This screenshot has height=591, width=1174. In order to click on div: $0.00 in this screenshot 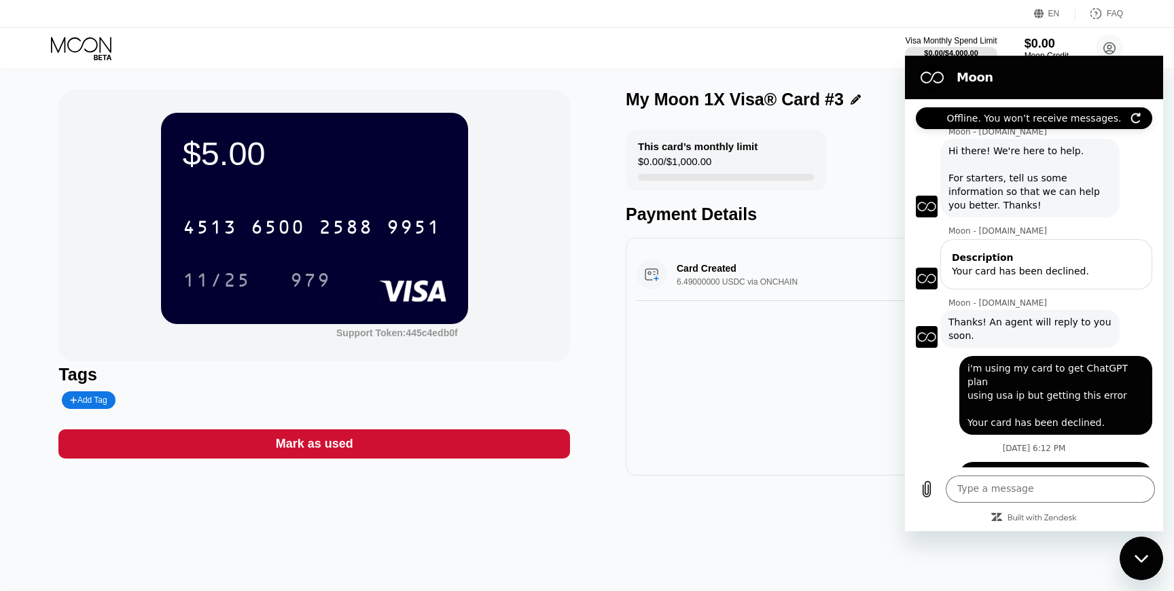, I will do `click(1046, 43)`.